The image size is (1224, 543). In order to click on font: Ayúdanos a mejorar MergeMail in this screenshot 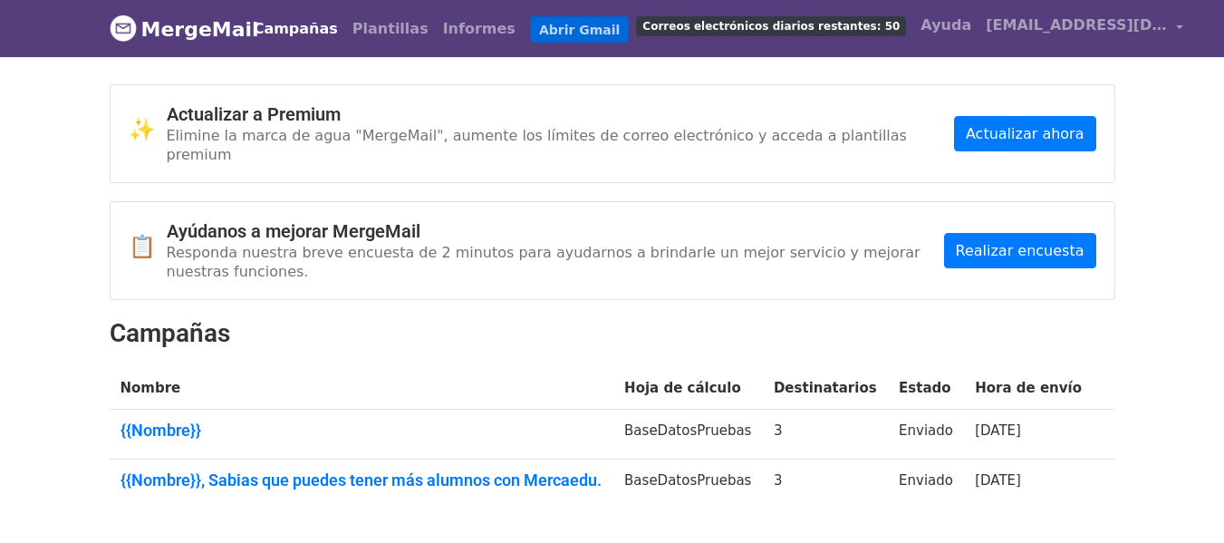, I will do `click(294, 231)`.